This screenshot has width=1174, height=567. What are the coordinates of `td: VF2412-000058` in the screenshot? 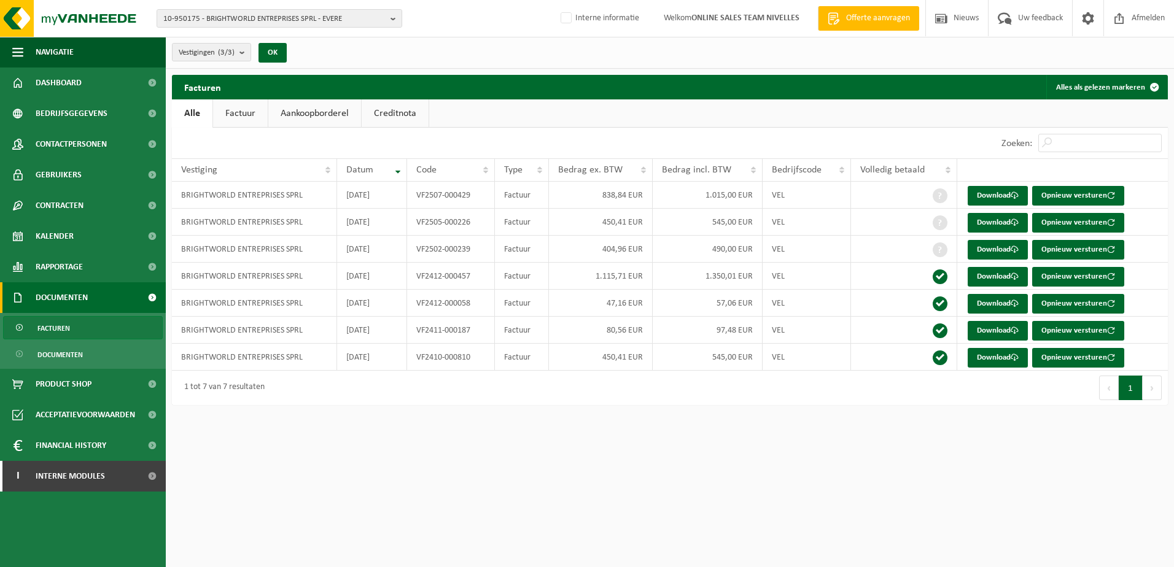 It's located at (451, 303).